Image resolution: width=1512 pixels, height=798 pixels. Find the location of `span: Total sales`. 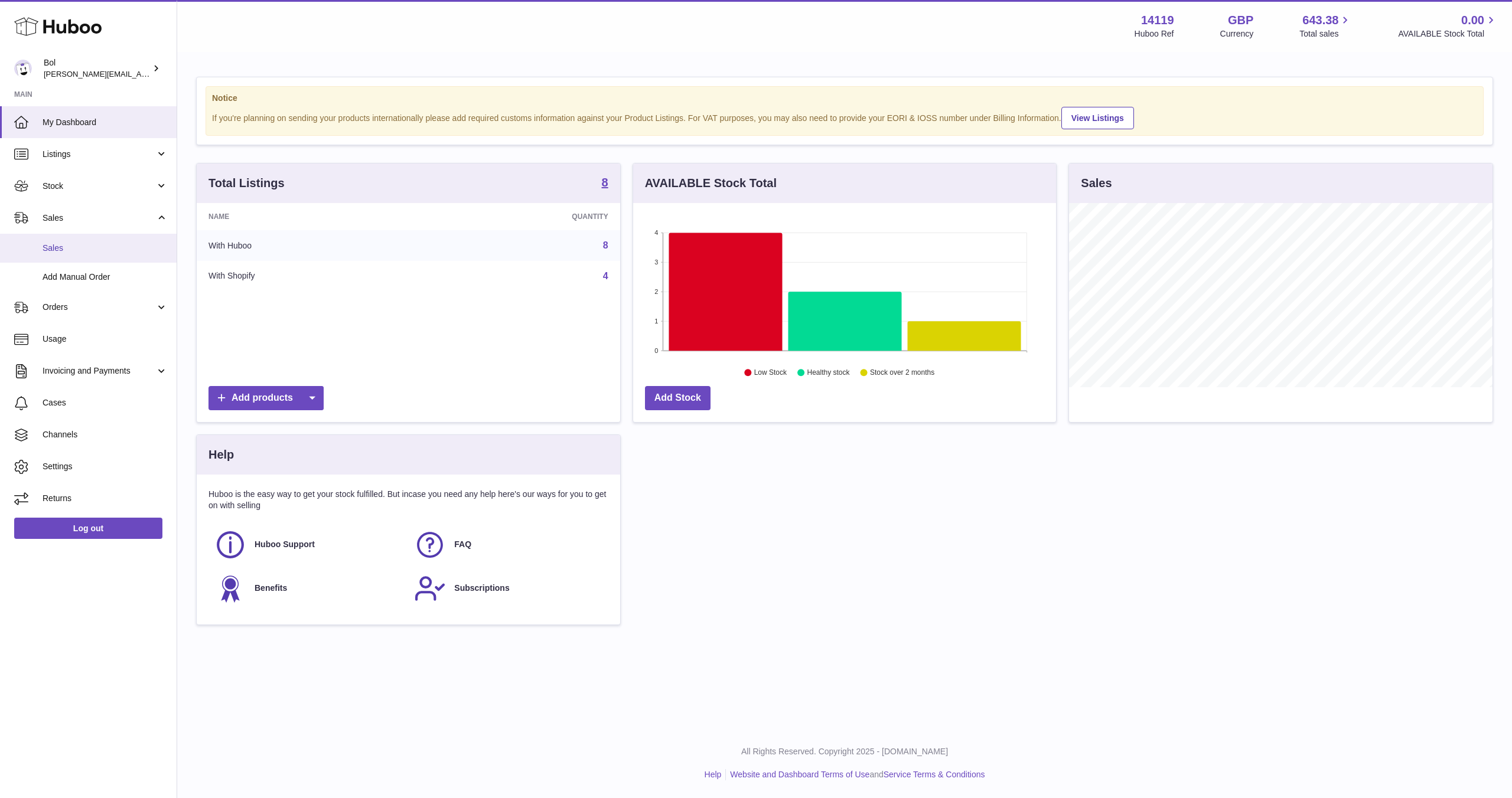

span: Total sales is located at coordinates (1326, 34).